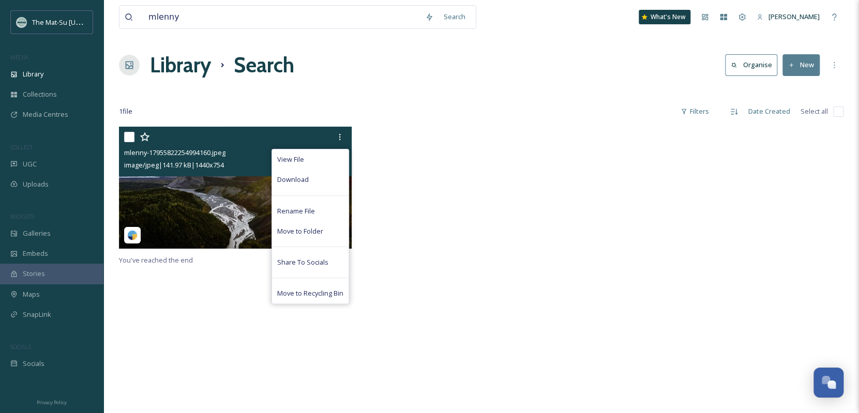 The image size is (859, 413). Describe the element at coordinates (664, 17) in the screenshot. I see `div: What's New` at that location.